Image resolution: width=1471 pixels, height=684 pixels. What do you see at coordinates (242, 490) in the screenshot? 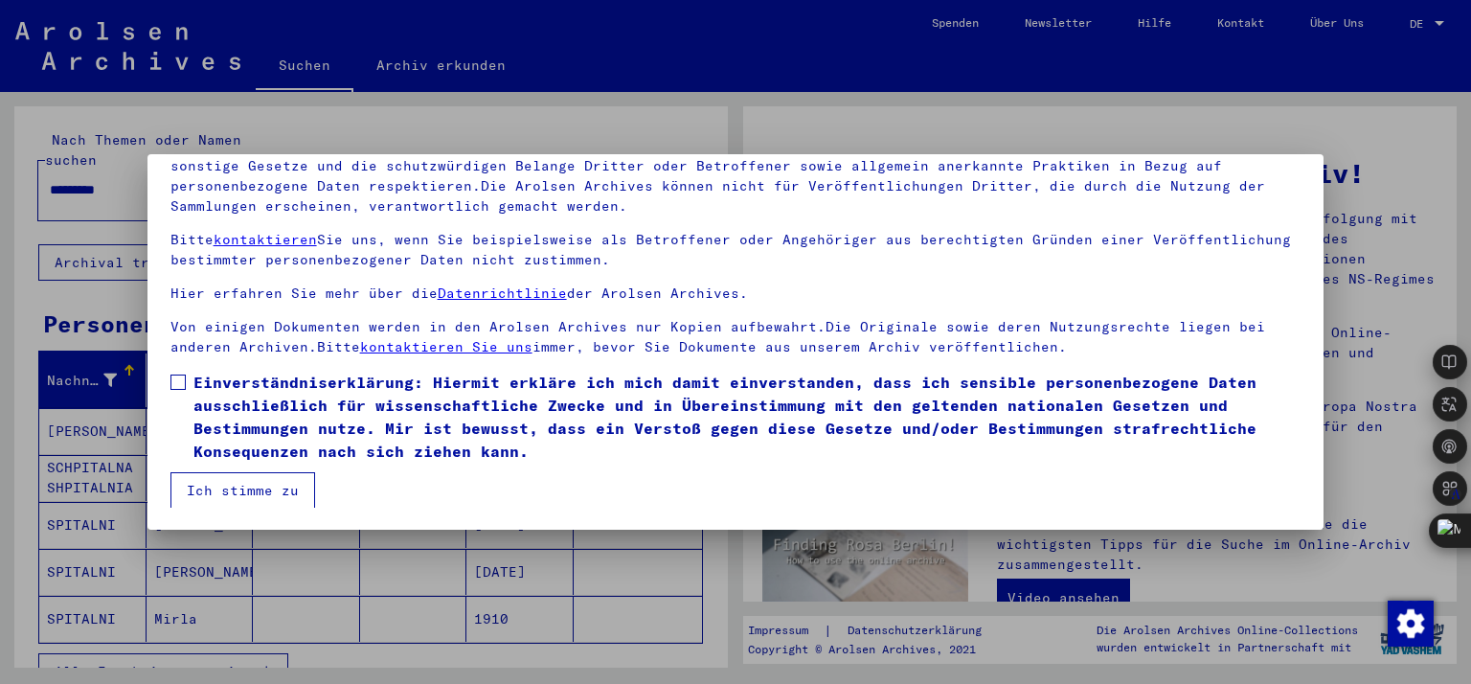
I see `button: Ich stimme zu` at bounding box center [242, 490].